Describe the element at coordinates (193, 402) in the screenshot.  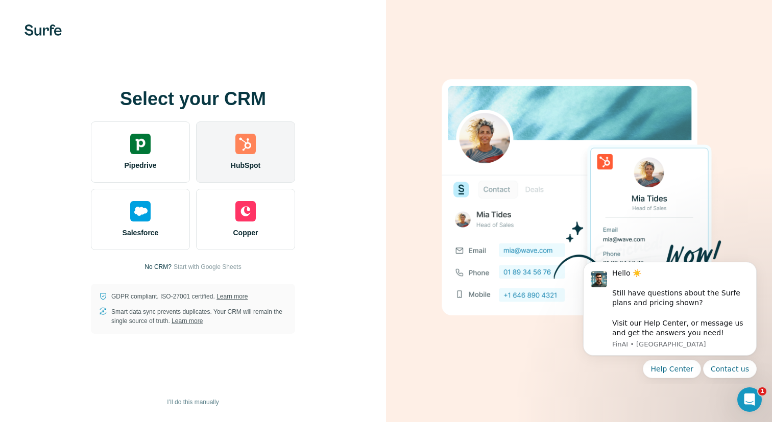
I see `button: I’ll do this manually` at that location.